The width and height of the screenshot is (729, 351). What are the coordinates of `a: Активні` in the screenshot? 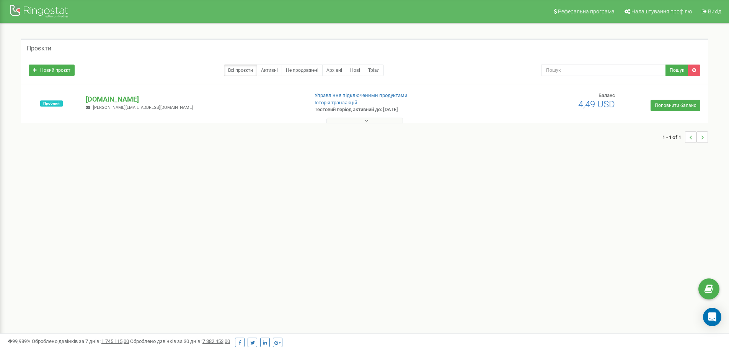 It's located at (269, 70).